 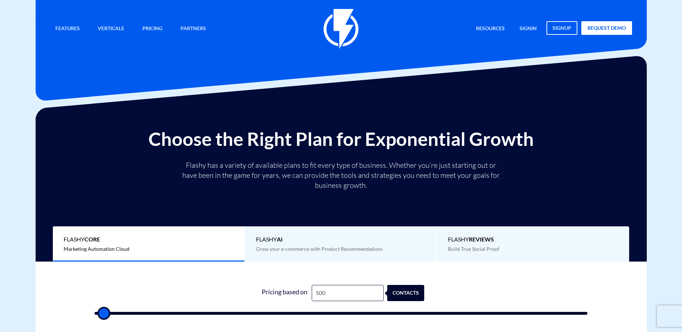 What do you see at coordinates (473, 249) in the screenshot?
I see `span: Build True Social Proof` at bounding box center [473, 249].